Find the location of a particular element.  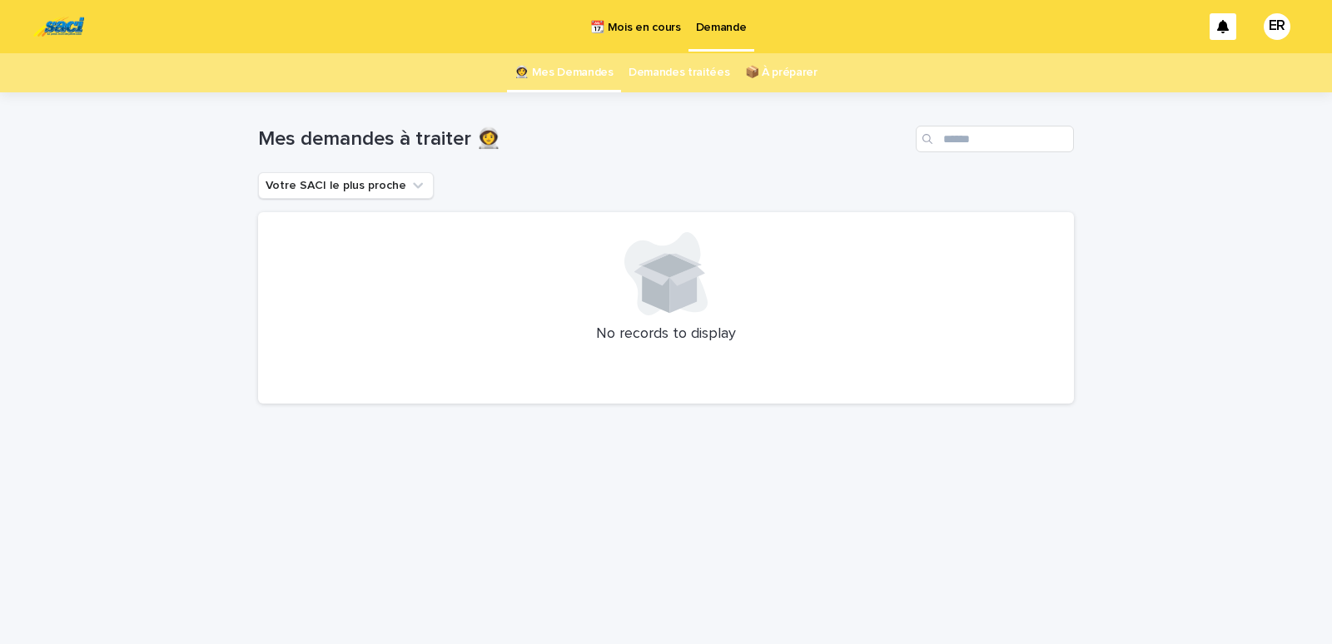

input: Search is located at coordinates (995, 139).